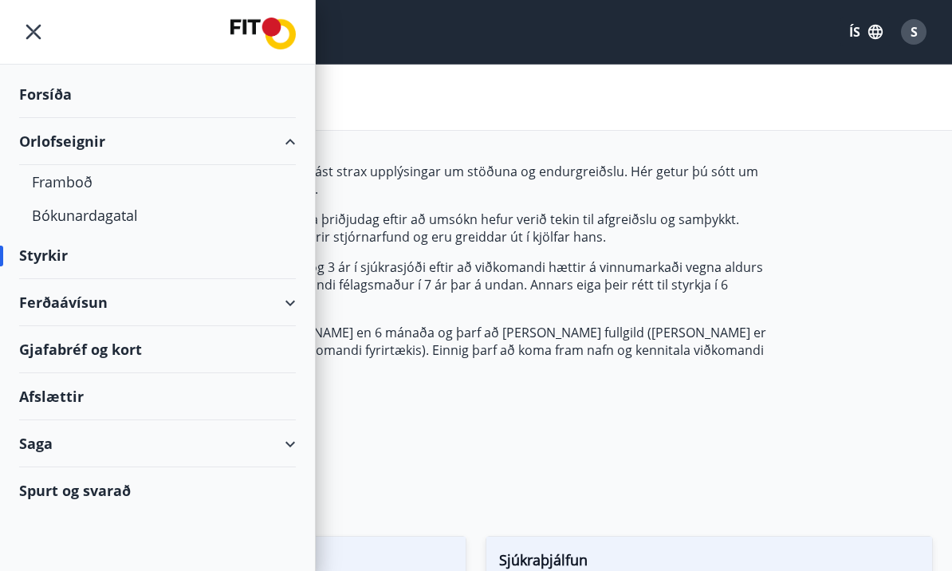  What do you see at coordinates (395, 228) in the screenshot?
I see `p: Greiðsludagur styrkja úr styrktarsjóðum er næsta þriðjudag eftir að umsókn hefur verið tekin til ...` at bounding box center [395, 228].